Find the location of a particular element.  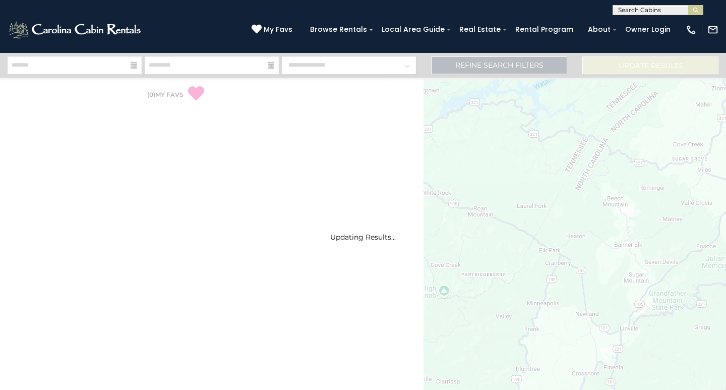

a: My Favs is located at coordinates (273, 30).